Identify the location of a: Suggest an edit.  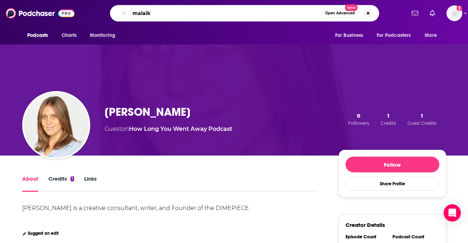
(40, 233).